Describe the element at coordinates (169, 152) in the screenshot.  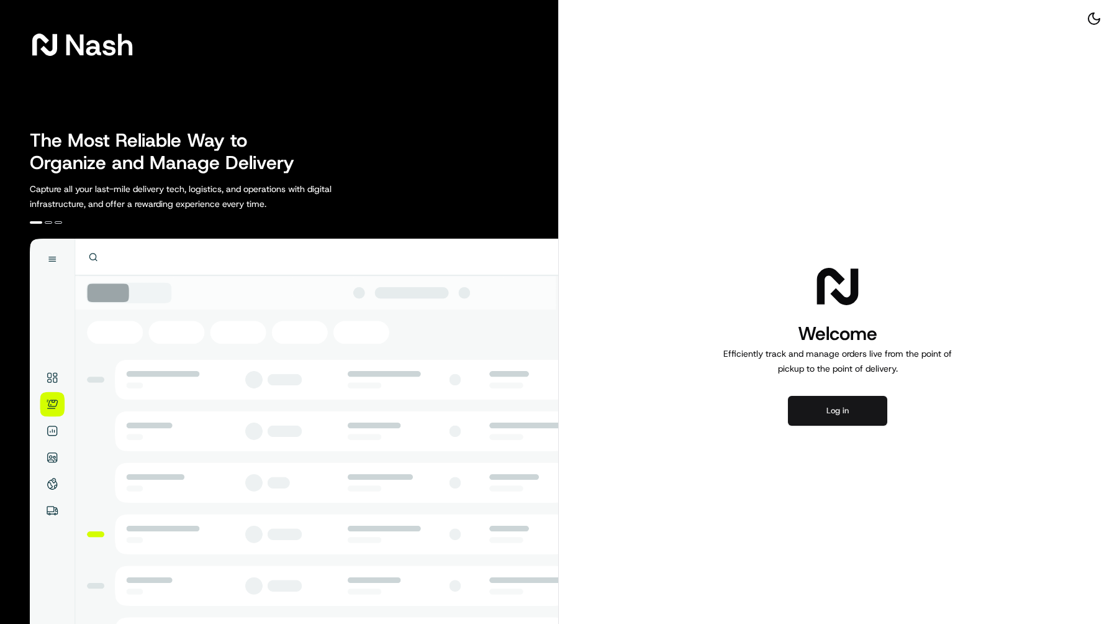
I see `h2: The Most Reliable Way to Organize and Manage Delivery` at that location.